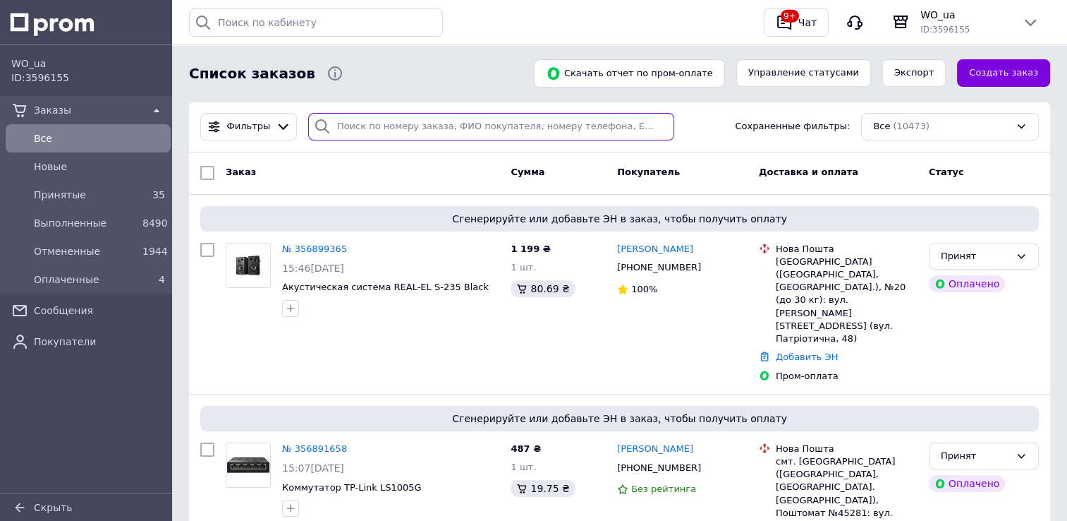 The width and height of the screenshot is (1067, 521). Describe the element at coordinates (241, 171) in the screenshot. I see `span: Заказ` at that location.